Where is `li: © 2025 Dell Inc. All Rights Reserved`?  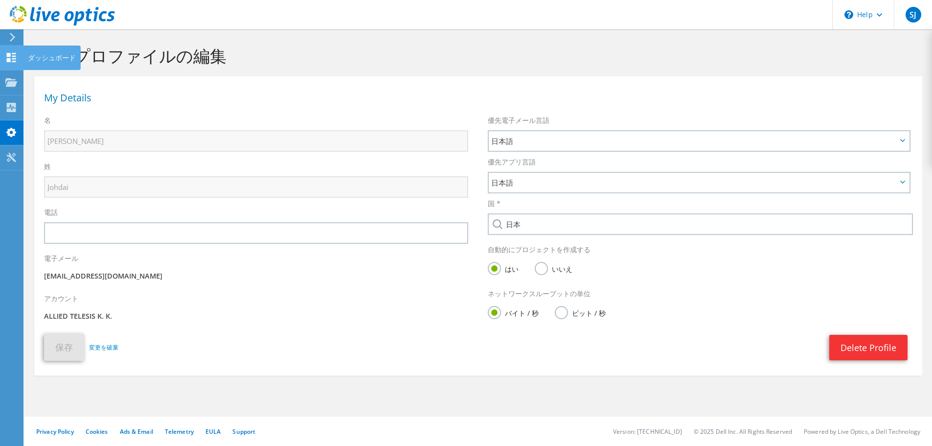 li: © 2025 Dell Inc. All Rights Reserved is located at coordinates (742, 431).